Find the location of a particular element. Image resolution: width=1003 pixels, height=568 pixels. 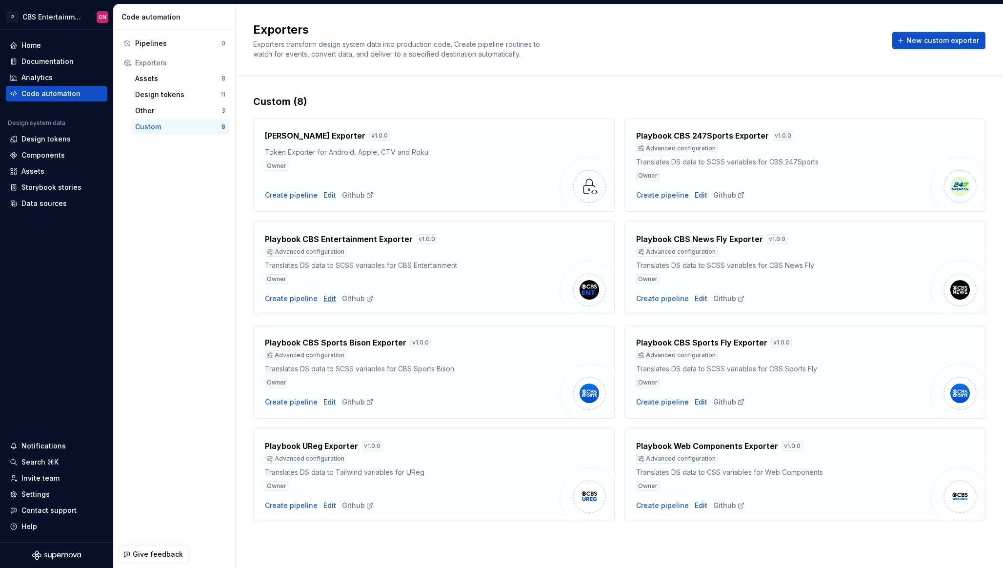

a: Code automation is located at coordinates (57, 94).